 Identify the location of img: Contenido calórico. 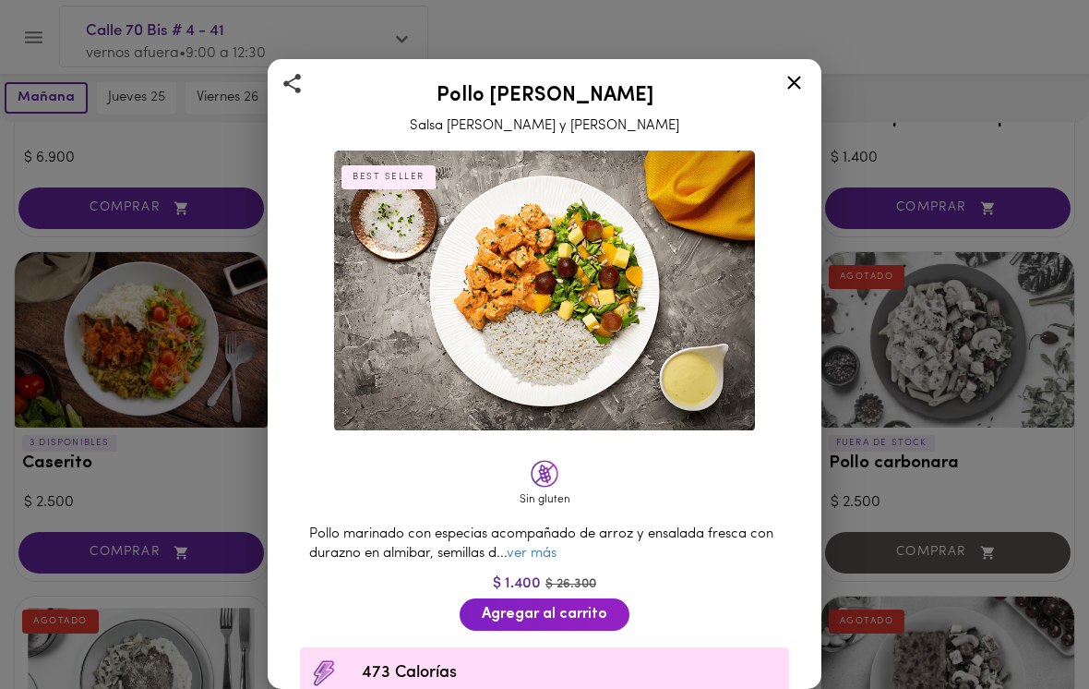
(324, 673).